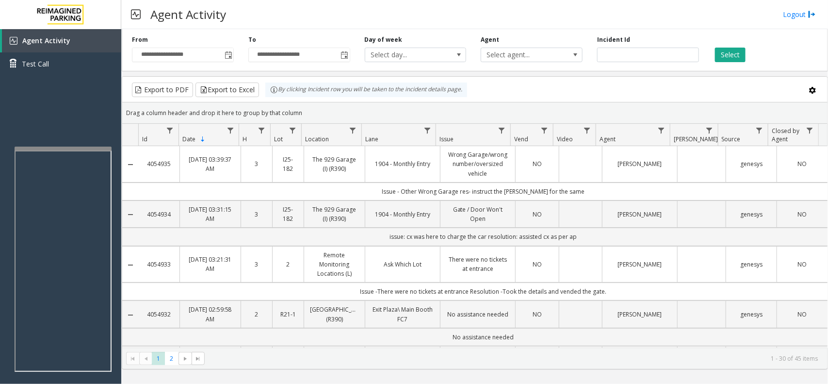 The height and width of the screenshot is (384, 828). Describe the element at coordinates (544, 130) in the screenshot. I see `a: Vend Filter Menu` at that location.